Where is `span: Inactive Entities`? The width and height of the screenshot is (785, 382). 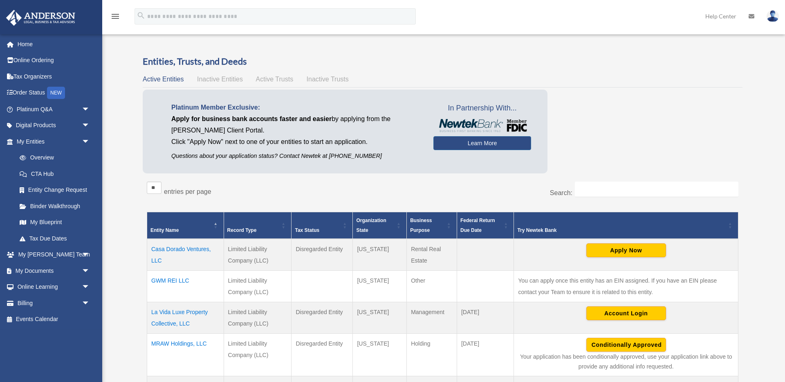 span: Inactive Entities is located at coordinates (220, 79).